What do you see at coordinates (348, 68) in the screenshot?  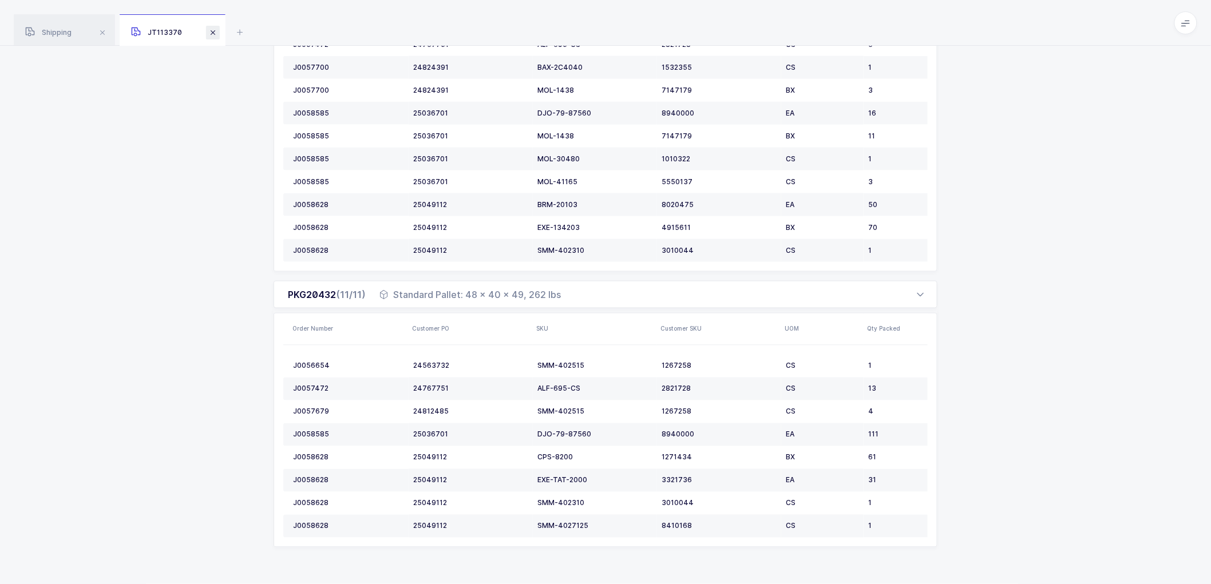 I see `div: J0057700` at bounding box center [348, 68].